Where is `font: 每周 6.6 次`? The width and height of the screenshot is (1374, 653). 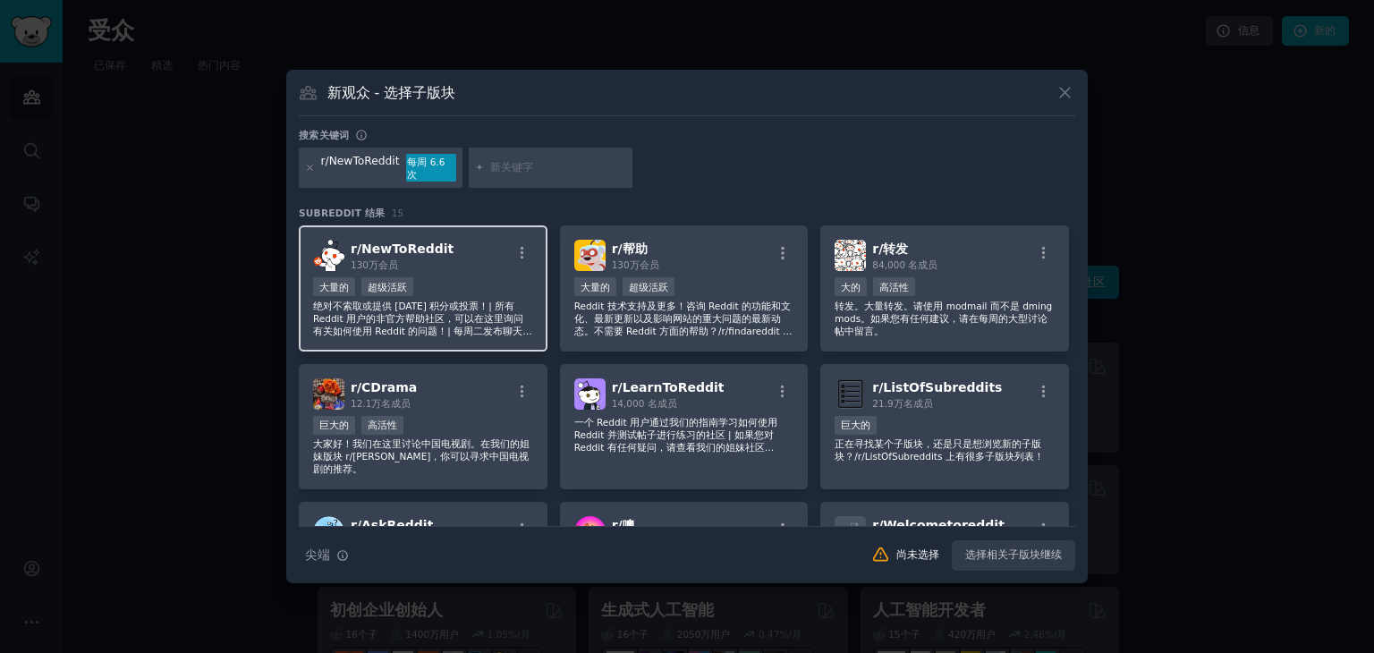
font: 每周 6.6 次 is located at coordinates (426, 168).